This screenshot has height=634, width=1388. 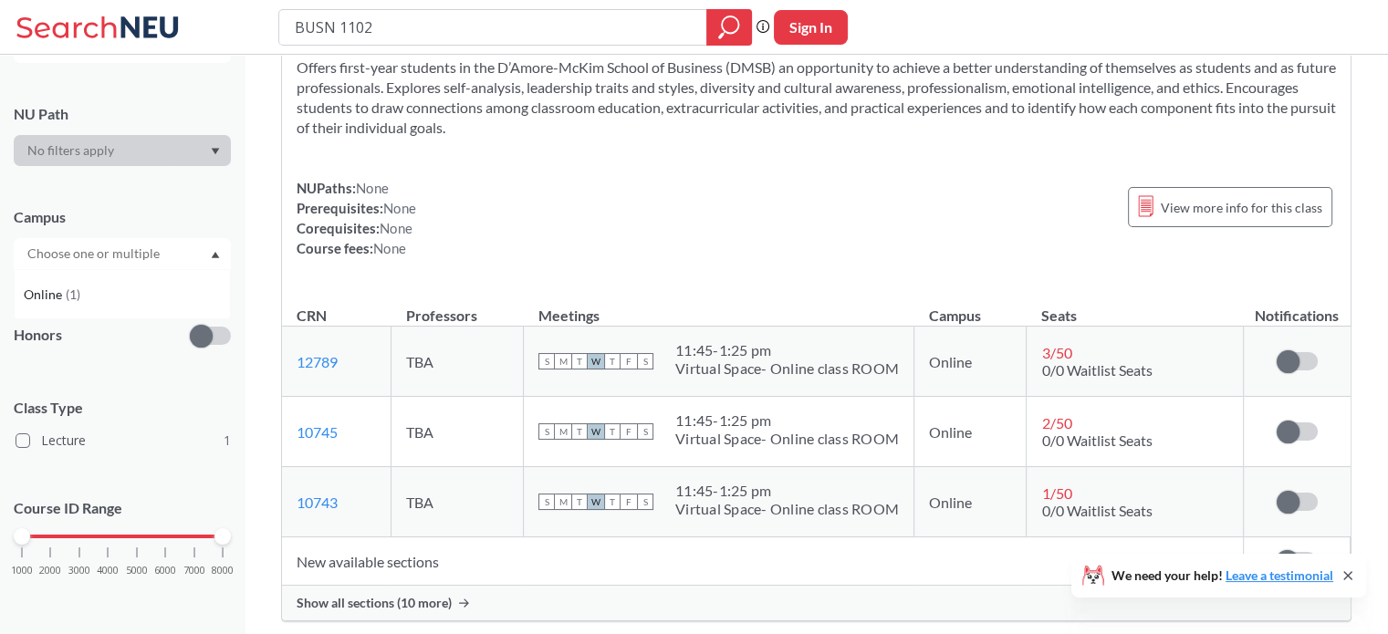 I want to click on span: Class Type, so click(x=122, y=408).